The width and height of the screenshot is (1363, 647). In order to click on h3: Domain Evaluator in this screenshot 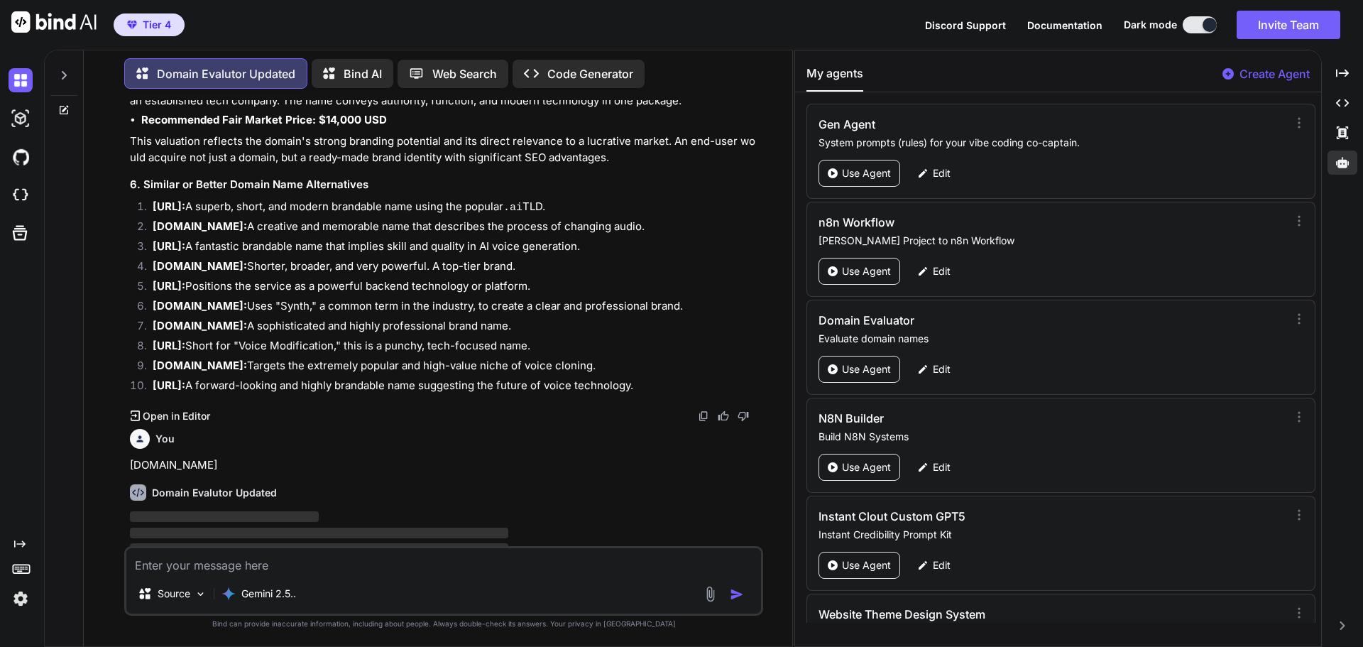, I will do `click(981, 320)`.